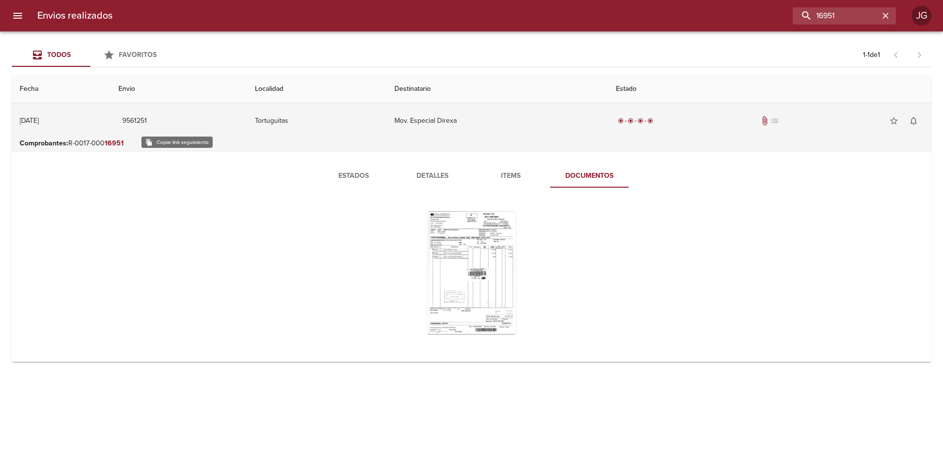 The width and height of the screenshot is (943, 476). I want to click on span: notifications_none, so click(914, 121).